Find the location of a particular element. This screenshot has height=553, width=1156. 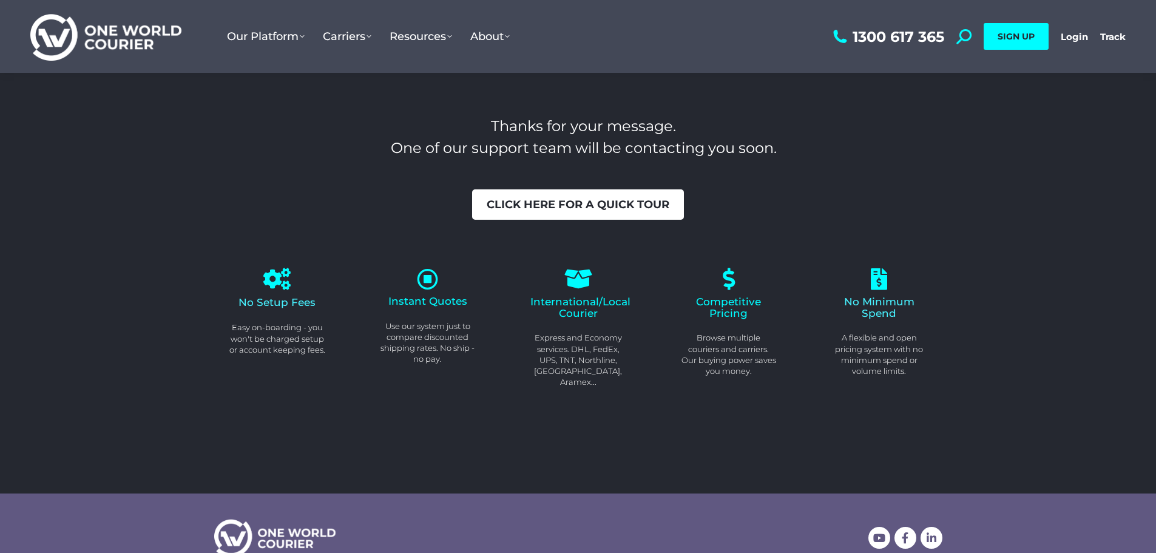

a: Login is located at coordinates (1074, 36).